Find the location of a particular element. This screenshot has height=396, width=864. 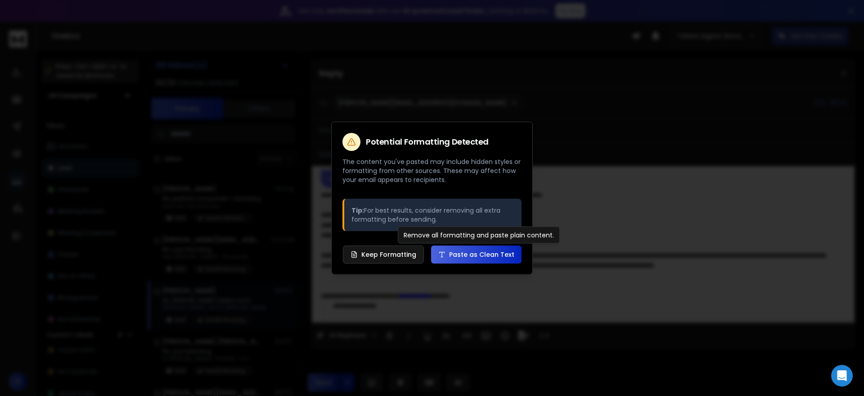

div: Remove all formatting and paste plain content. is located at coordinates (479, 235).